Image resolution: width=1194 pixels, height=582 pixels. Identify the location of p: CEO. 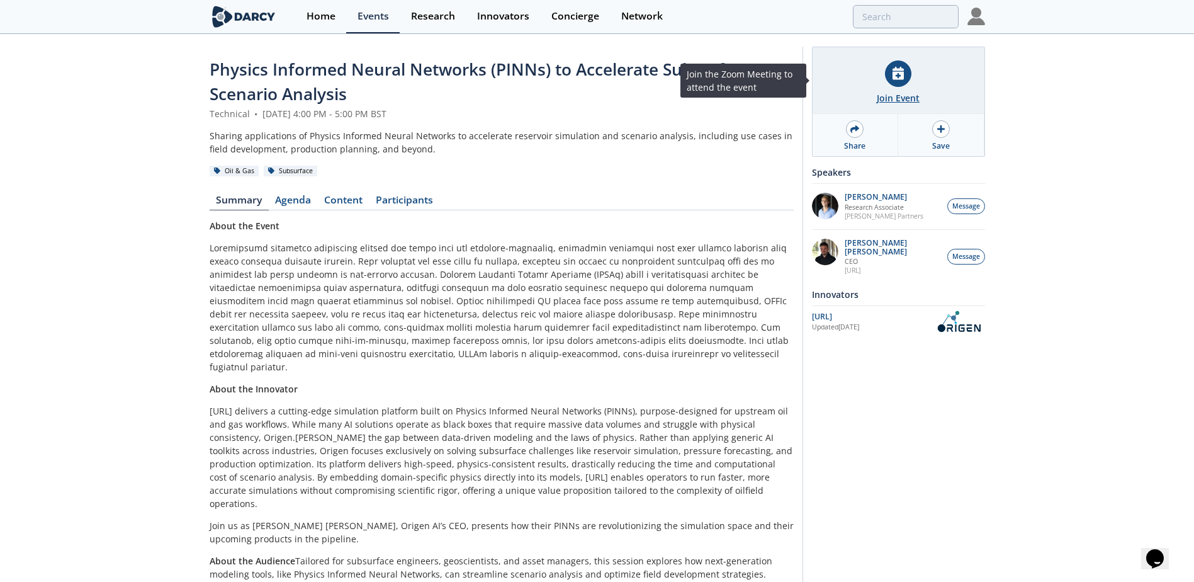
(892, 261).